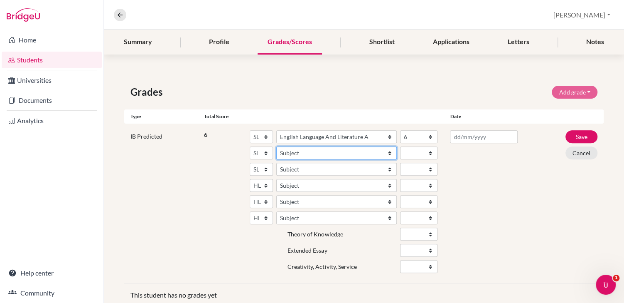 This screenshot has height=303, width=624. I want to click on label: Extended Essay, so click(307, 250).